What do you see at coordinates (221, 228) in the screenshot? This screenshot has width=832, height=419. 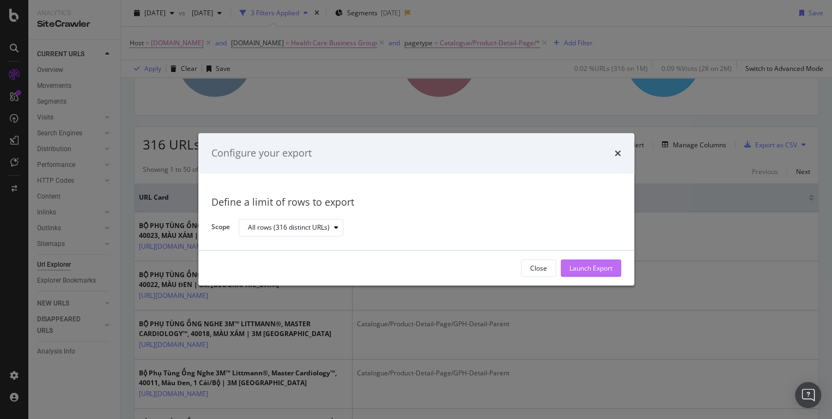 I see `label: Scope` at bounding box center [221, 228].